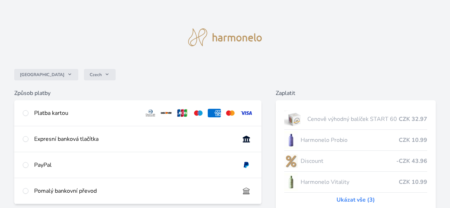 The image size is (450, 208). What do you see at coordinates (291, 161) in the screenshot?
I see `img: discount-lo.png` at bounding box center [291, 161].